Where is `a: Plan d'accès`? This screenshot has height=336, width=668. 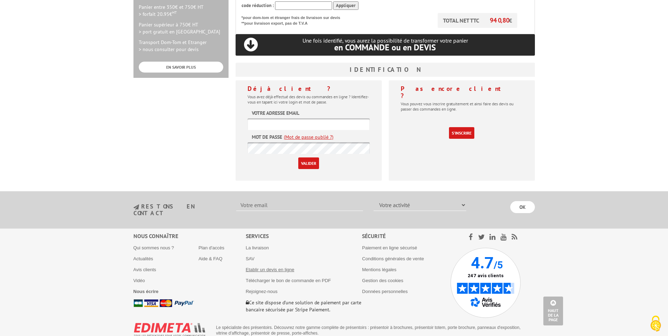
a: Plan d'accès is located at coordinates (211, 248).